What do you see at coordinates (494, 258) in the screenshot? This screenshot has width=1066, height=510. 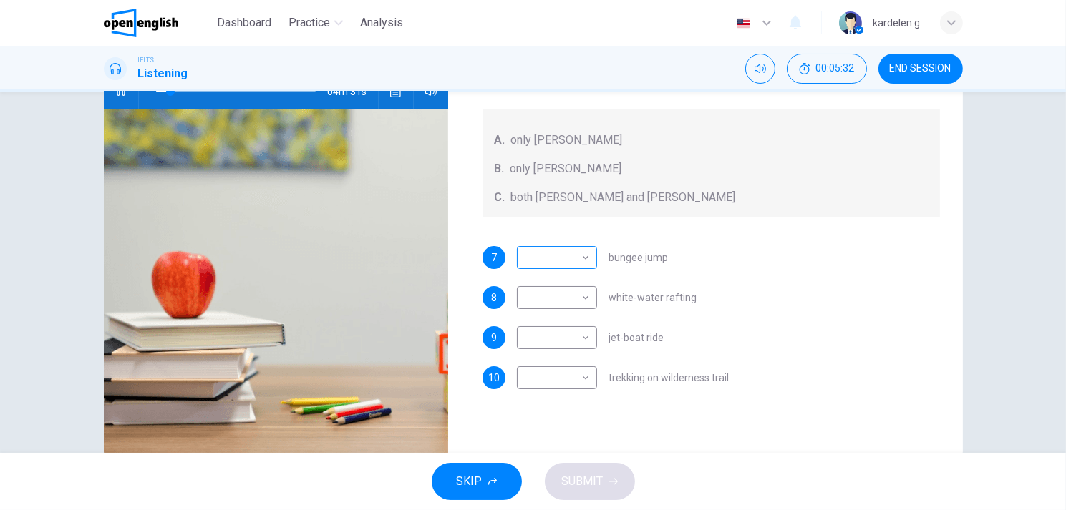 I see `span: 7` at bounding box center [494, 258].